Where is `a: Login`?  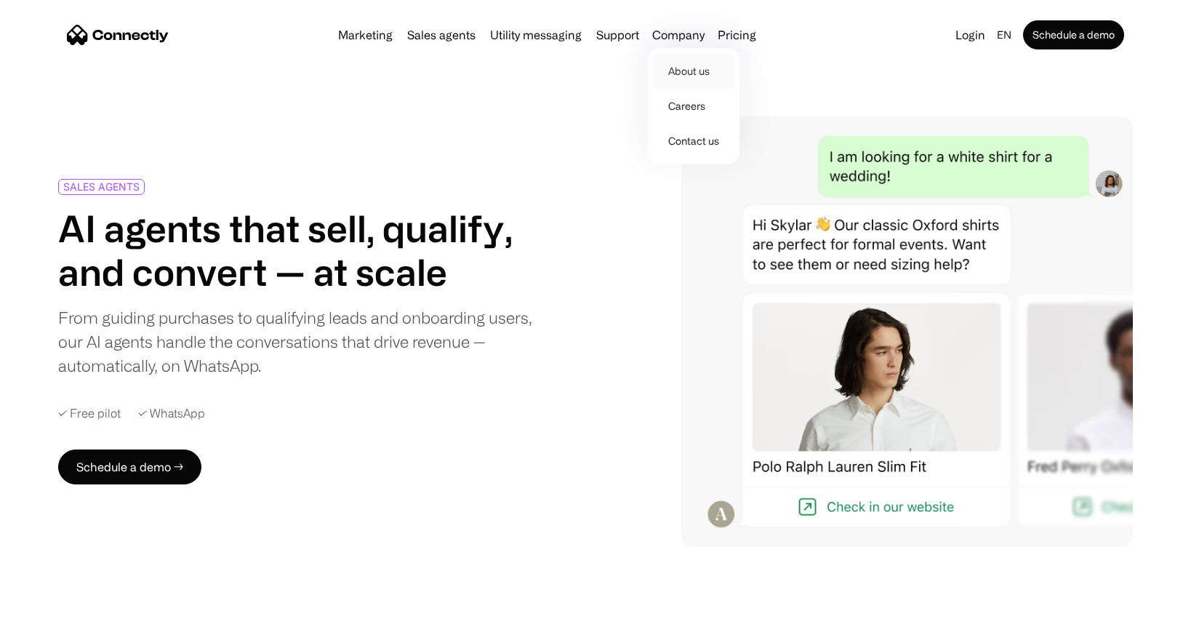 a: Login is located at coordinates (970, 35).